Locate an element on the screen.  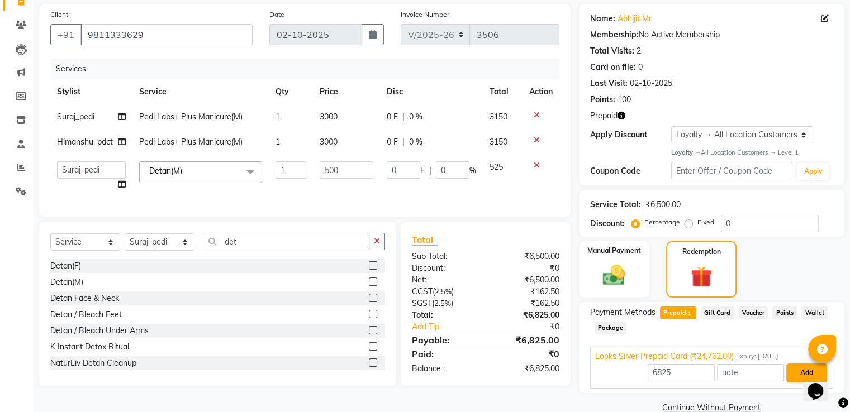
label: Fixed is located at coordinates (706, 222).